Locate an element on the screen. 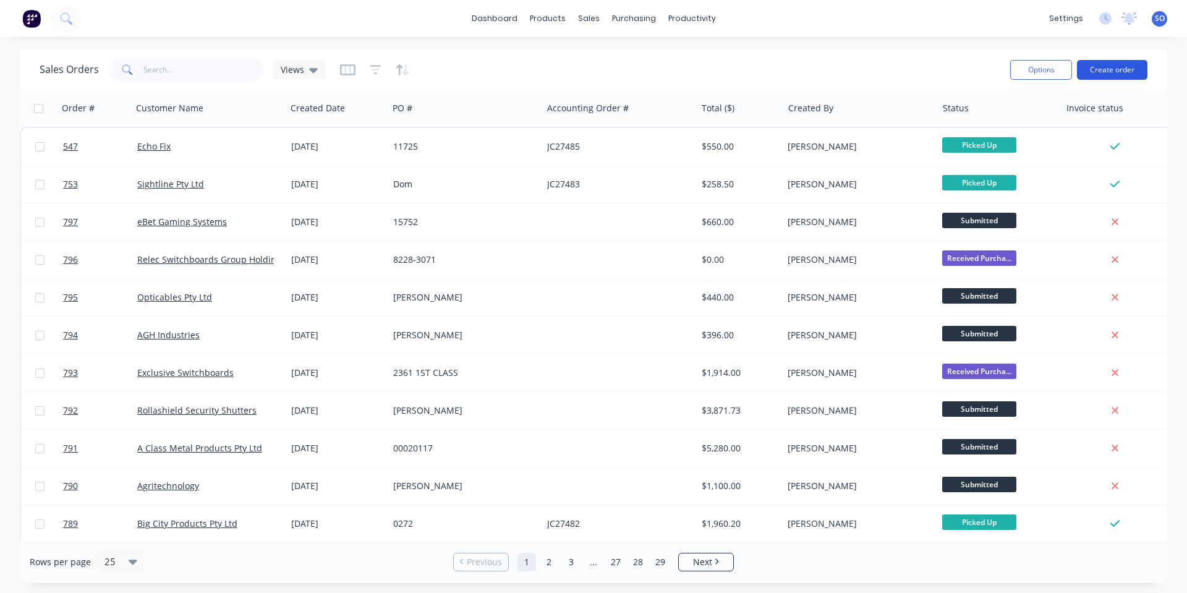  span: Previous is located at coordinates (484, 562).